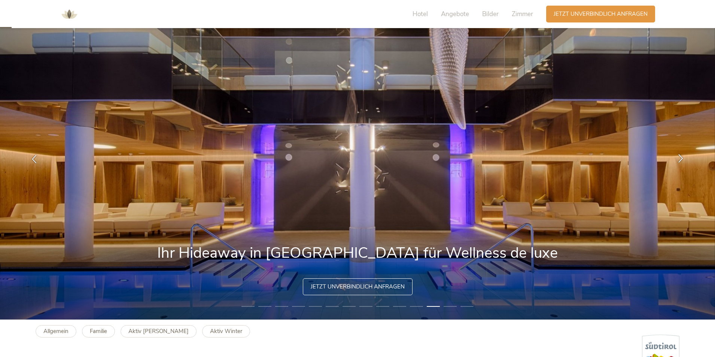 This screenshot has height=357, width=715. I want to click on img: AMONTI & LUNARIS Wellnessresort, so click(69, 14).